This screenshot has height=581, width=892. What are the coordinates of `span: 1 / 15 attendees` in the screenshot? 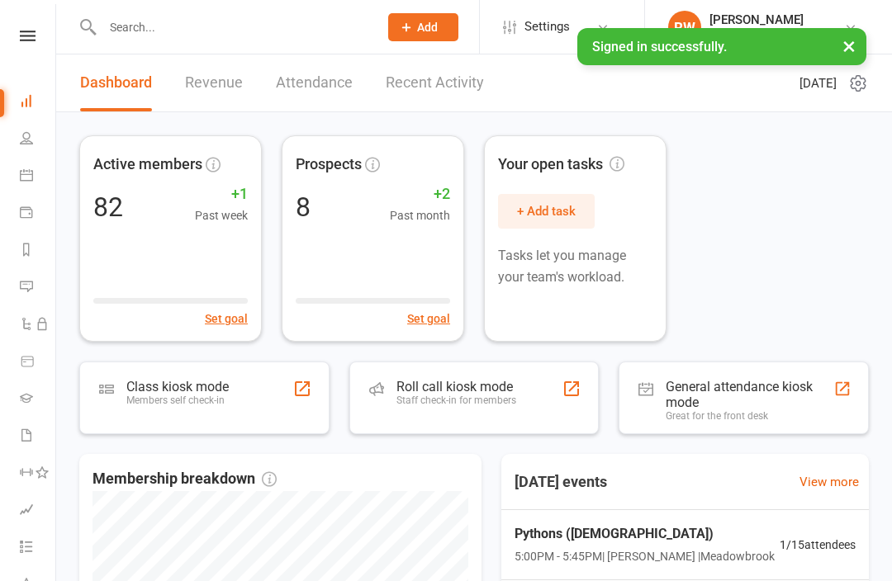 It's located at (817, 545).